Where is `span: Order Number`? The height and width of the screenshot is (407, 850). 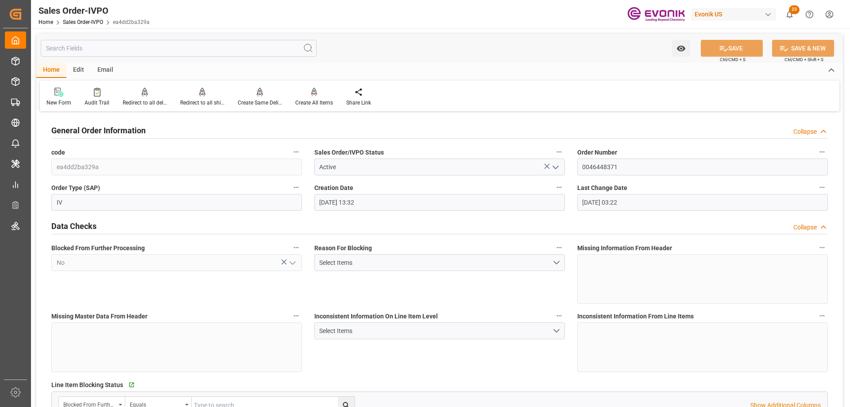
span: Order Number is located at coordinates (597, 152).